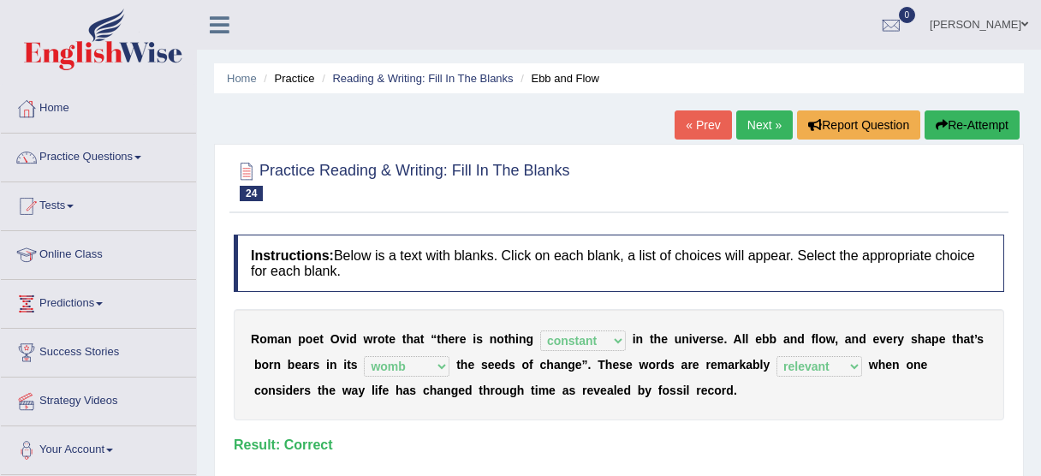 This screenshot has width=1041, height=476. What do you see at coordinates (335, 339) in the screenshot?
I see `b: O` at bounding box center [335, 339].